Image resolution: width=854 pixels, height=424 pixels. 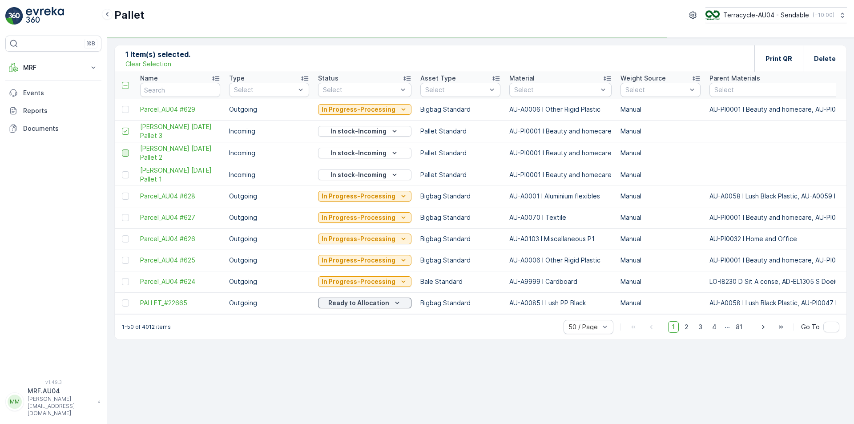 What do you see at coordinates (53, 68) in the screenshot?
I see `p: MRF` at bounding box center [53, 68].